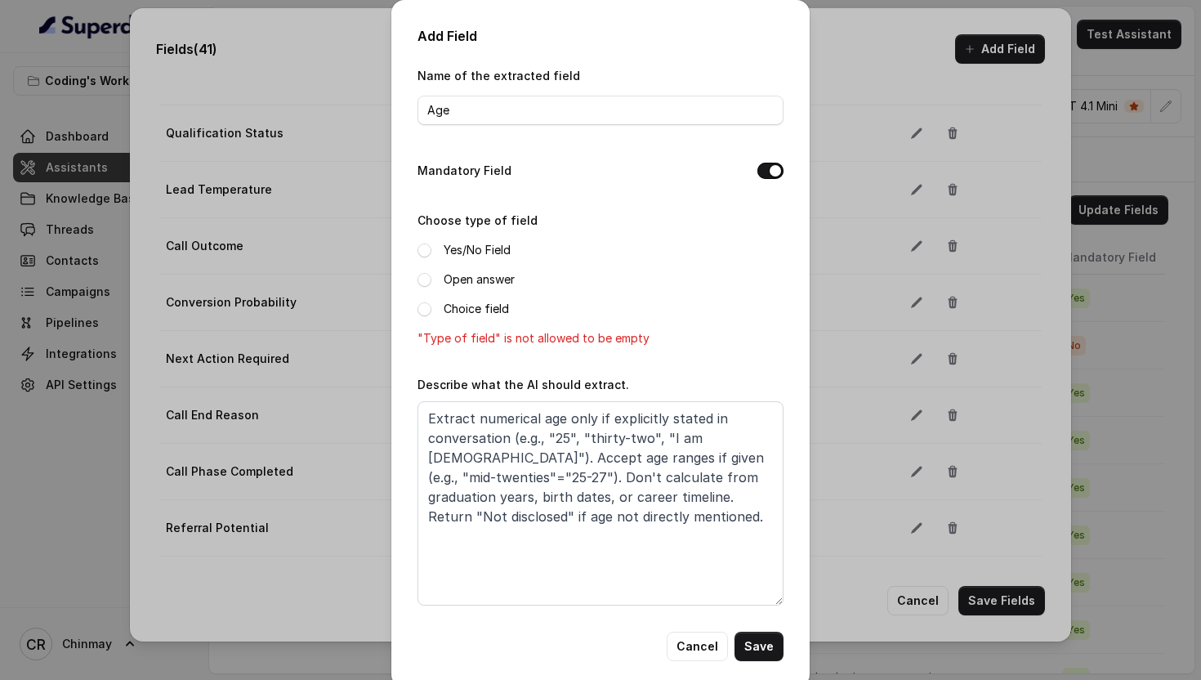 This screenshot has height=680, width=1201. Describe the element at coordinates (697, 646) in the screenshot. I see `button: Cancel` at that location.